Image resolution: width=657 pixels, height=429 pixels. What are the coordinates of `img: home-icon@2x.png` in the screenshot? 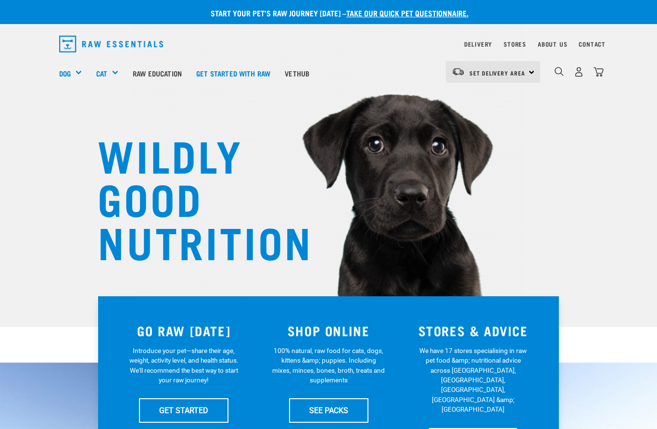 It's located at (599, 72).